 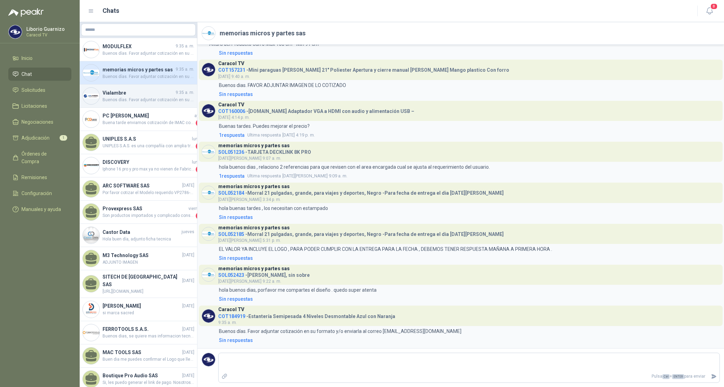 I want to click on span: jueves, so click(x=188, y=232).